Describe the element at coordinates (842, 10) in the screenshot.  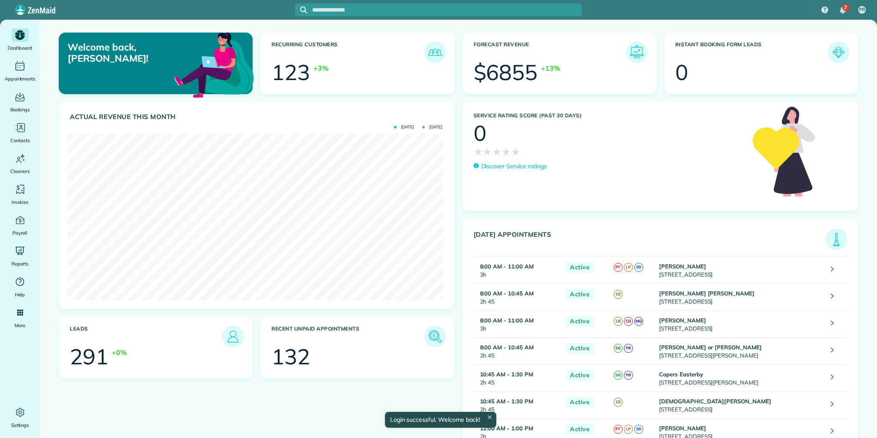
I see `div: 7 unread notifications` at that location.